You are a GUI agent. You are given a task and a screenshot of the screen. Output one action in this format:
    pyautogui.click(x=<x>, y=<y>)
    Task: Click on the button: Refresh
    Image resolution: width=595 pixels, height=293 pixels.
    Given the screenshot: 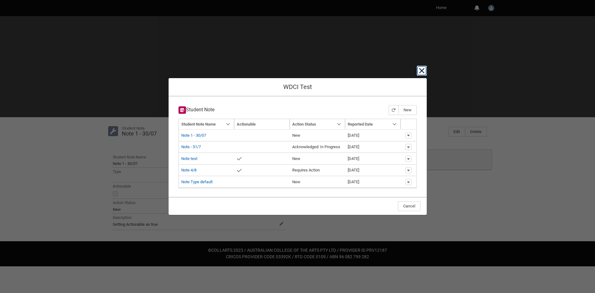 What is the action you would take?
    pyautogui.click(x=393, y=110)
    